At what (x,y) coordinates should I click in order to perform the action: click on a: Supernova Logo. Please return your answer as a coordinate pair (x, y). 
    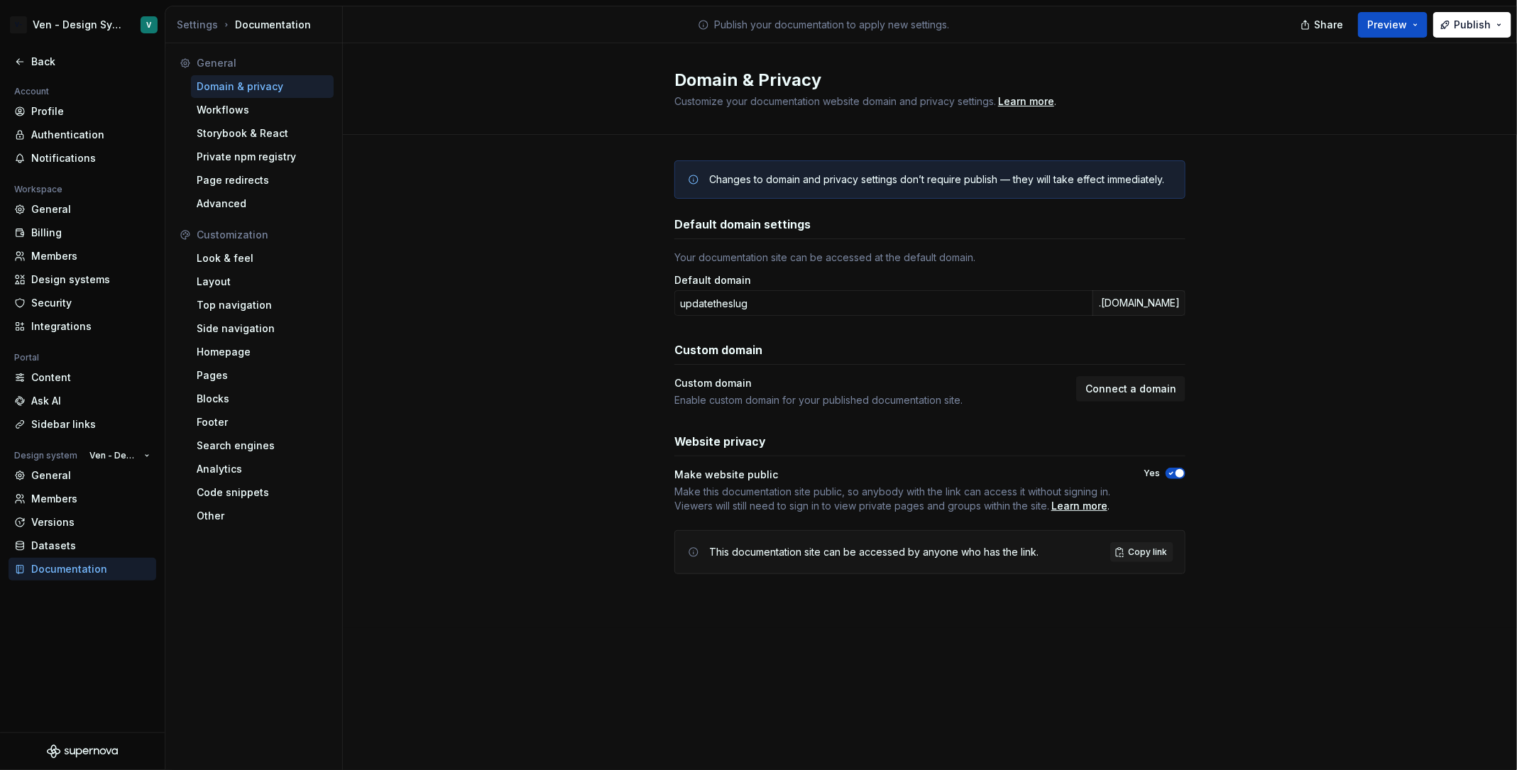
    Looking at the image, I should click on (82, 752).